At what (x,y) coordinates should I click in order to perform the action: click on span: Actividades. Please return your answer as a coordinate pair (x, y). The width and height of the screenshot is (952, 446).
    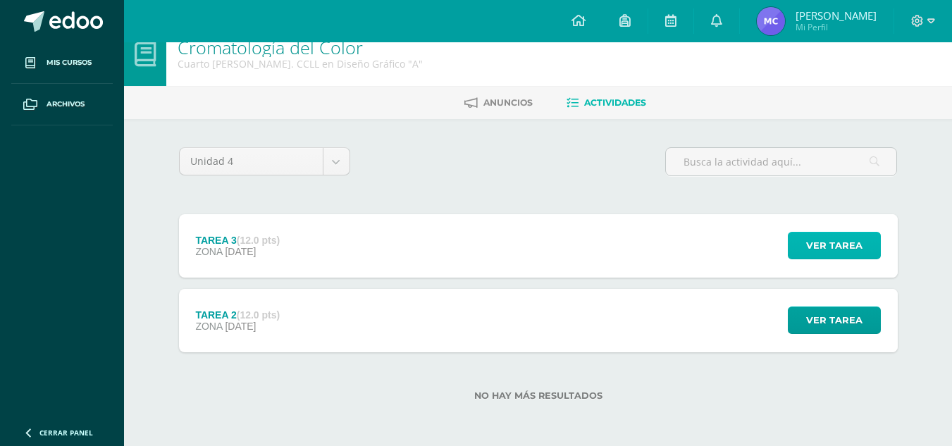
    Looking at the image, I should click on (615, 102).